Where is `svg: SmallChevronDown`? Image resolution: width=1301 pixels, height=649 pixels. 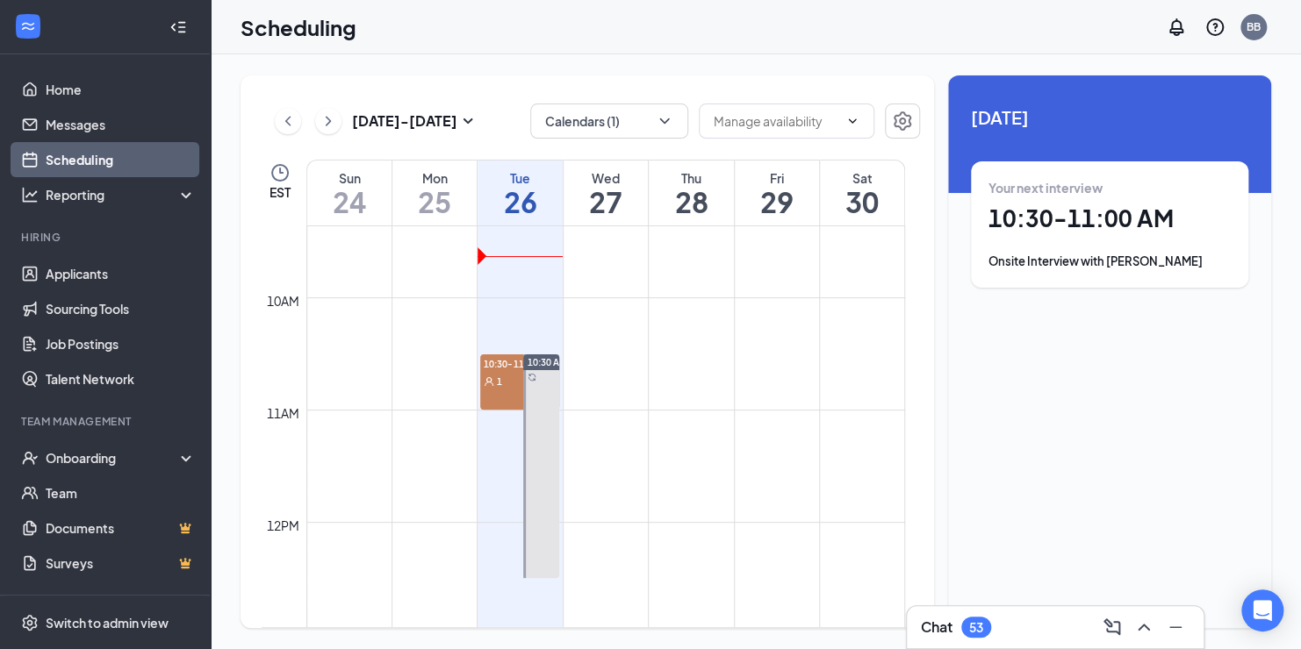 svg: SmallChevronDown is located at coordinates (468, 121).